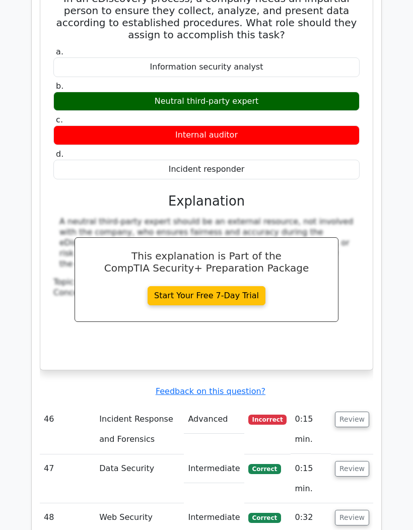  Describe the element at coordinates (207, 169) in the screenshot. I see `div: Incident responder` at that location.